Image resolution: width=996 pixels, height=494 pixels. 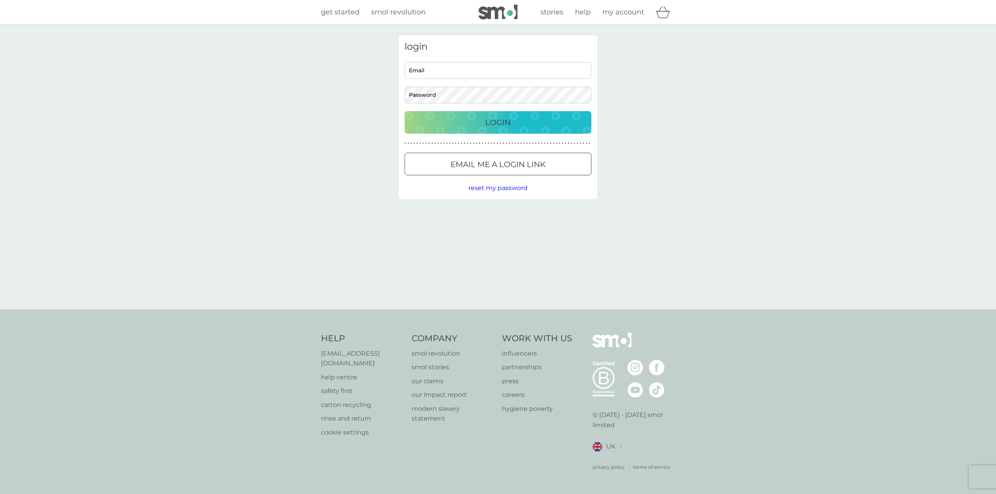 What do you see at coordinates (362, 433) in the screenshot?
I see `a: cookie settings` at bounding box center [362, 433].